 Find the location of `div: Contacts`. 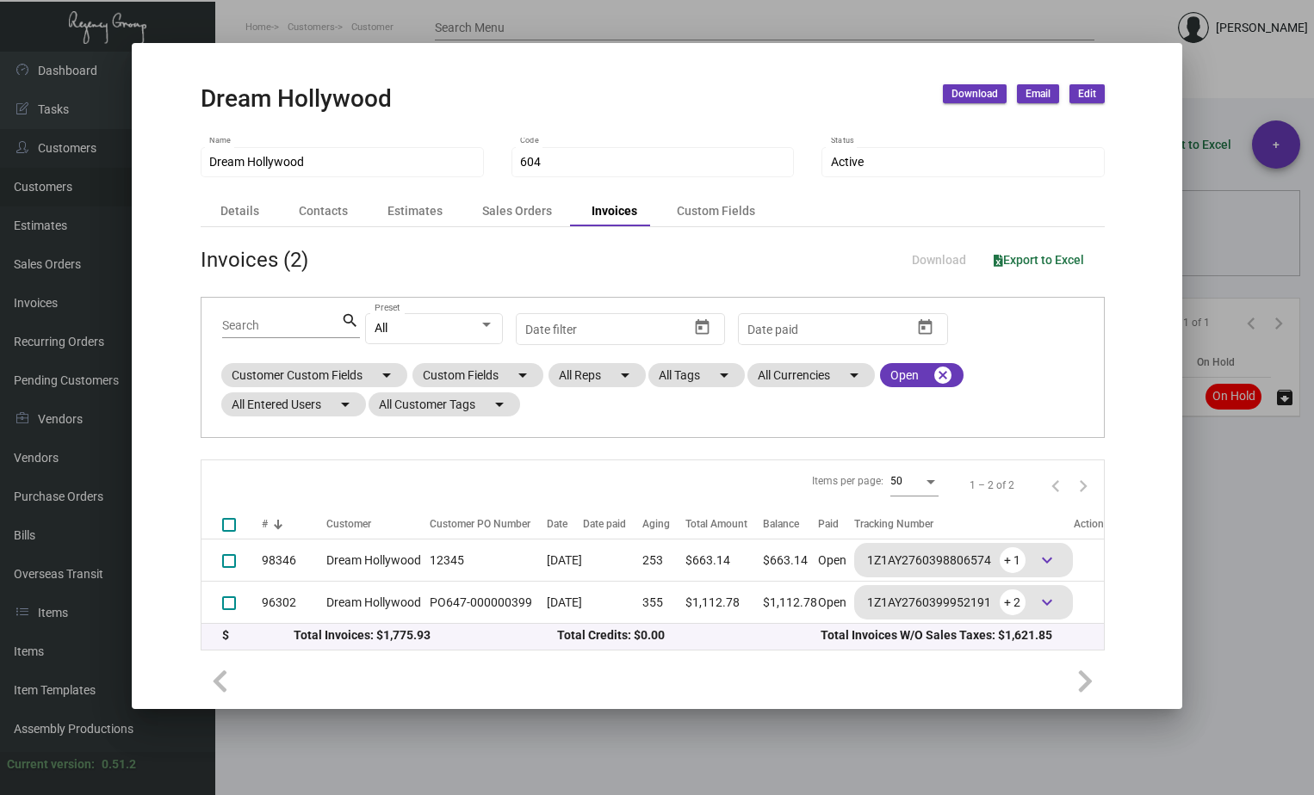

div: Contacts is located at coordinates (323, 211).